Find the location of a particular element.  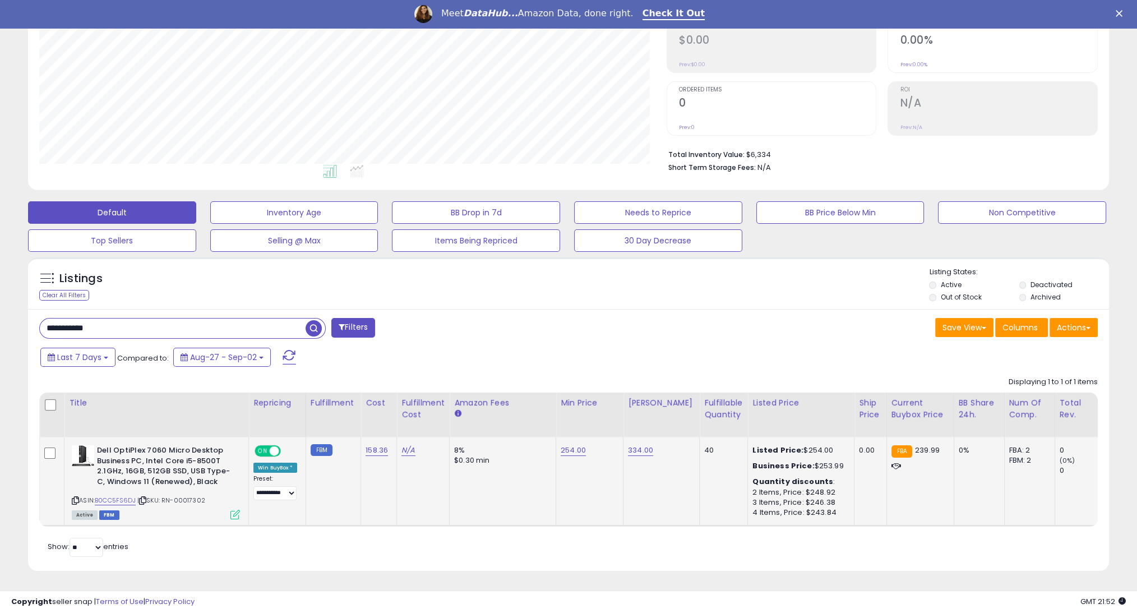

div: 2 Items, Price: $248.92 is located at coordinates (799, 492).